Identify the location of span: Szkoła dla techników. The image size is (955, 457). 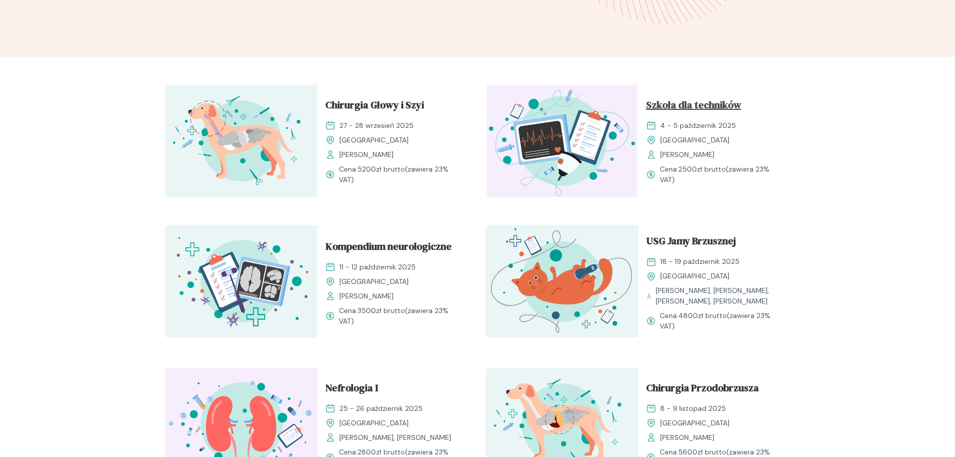
(694, 107).